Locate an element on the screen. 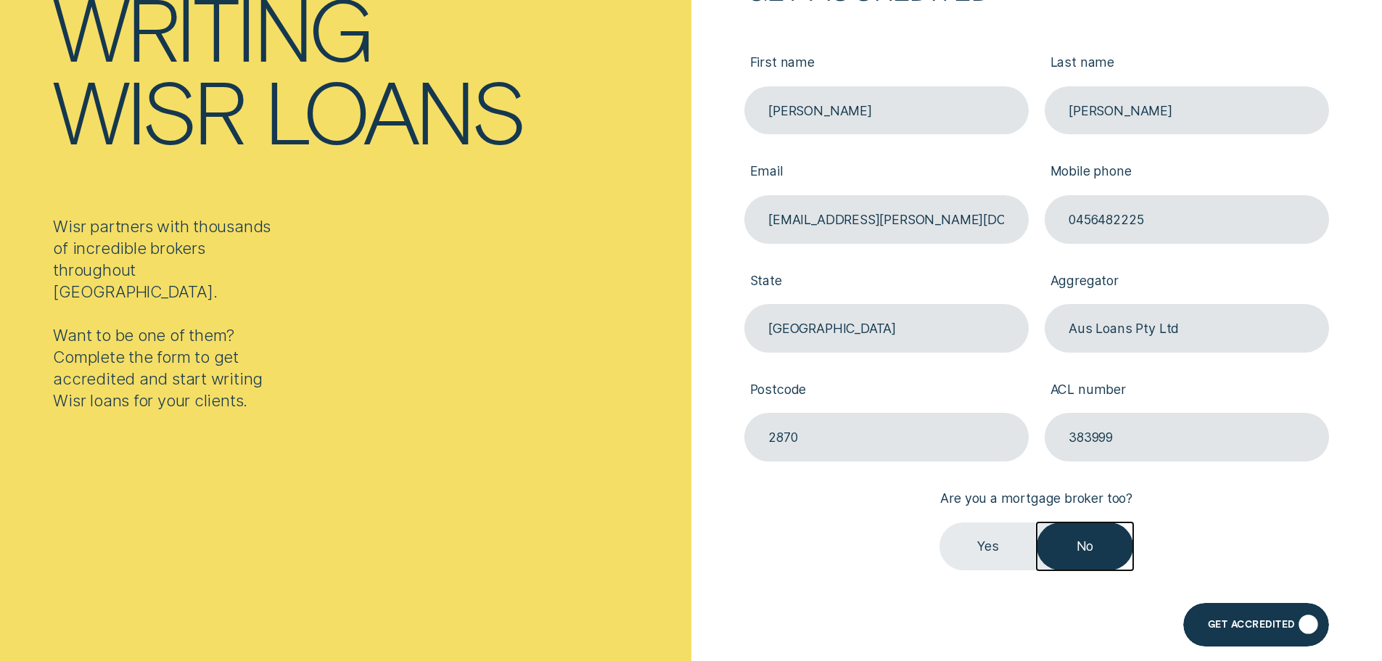 This screenshot has width=1382, height=661. label: Aggregator is located at coordinates (1186, 281).